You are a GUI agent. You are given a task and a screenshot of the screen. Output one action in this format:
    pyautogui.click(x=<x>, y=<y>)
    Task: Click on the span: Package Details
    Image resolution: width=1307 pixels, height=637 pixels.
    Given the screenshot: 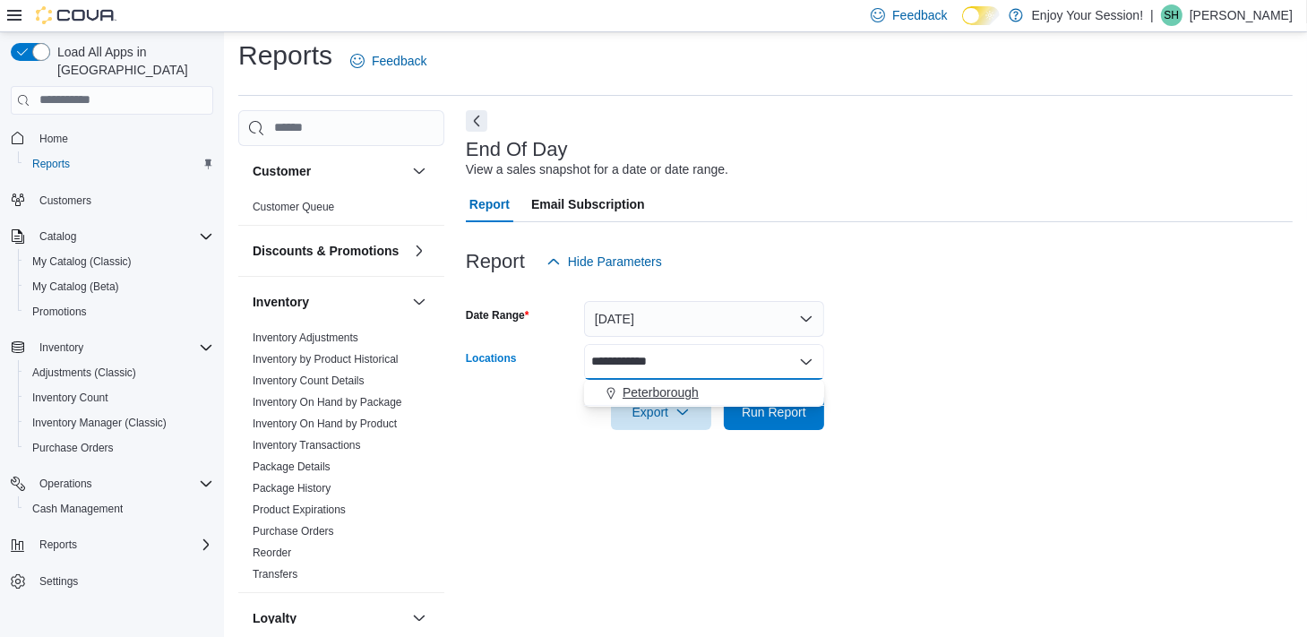 What is the action you would take?
    pyautogui.click(x=291, y=467)
    